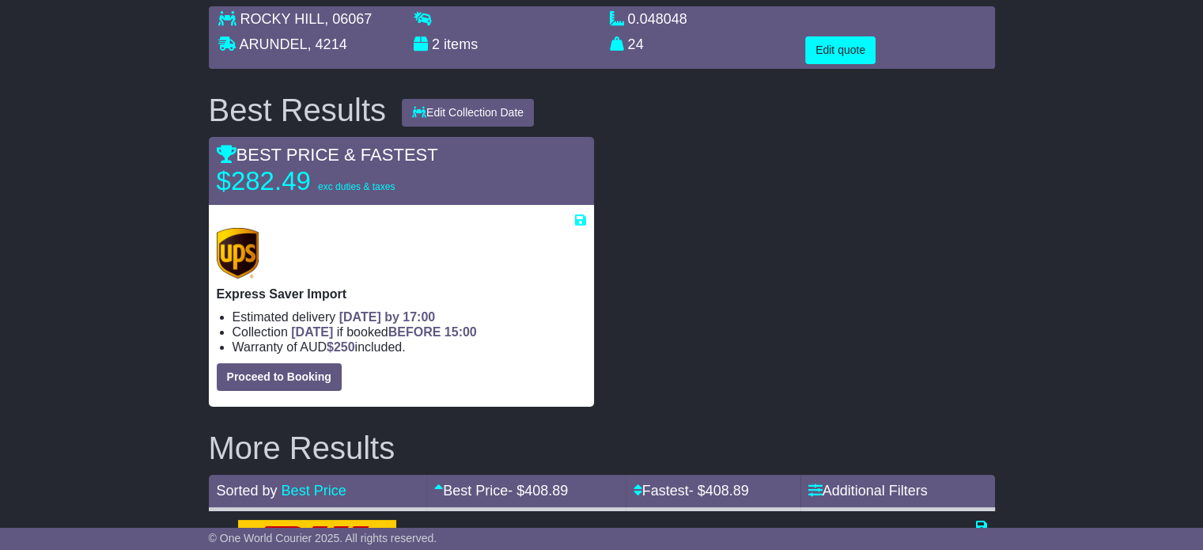  Describe the element at coordinates (414, 331) in the screenshot. I see `span: BEFORE` at that location.